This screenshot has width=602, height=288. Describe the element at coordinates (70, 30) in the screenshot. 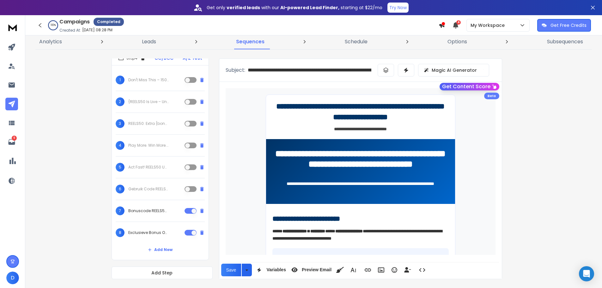

I see `p: Created At:` at that location.